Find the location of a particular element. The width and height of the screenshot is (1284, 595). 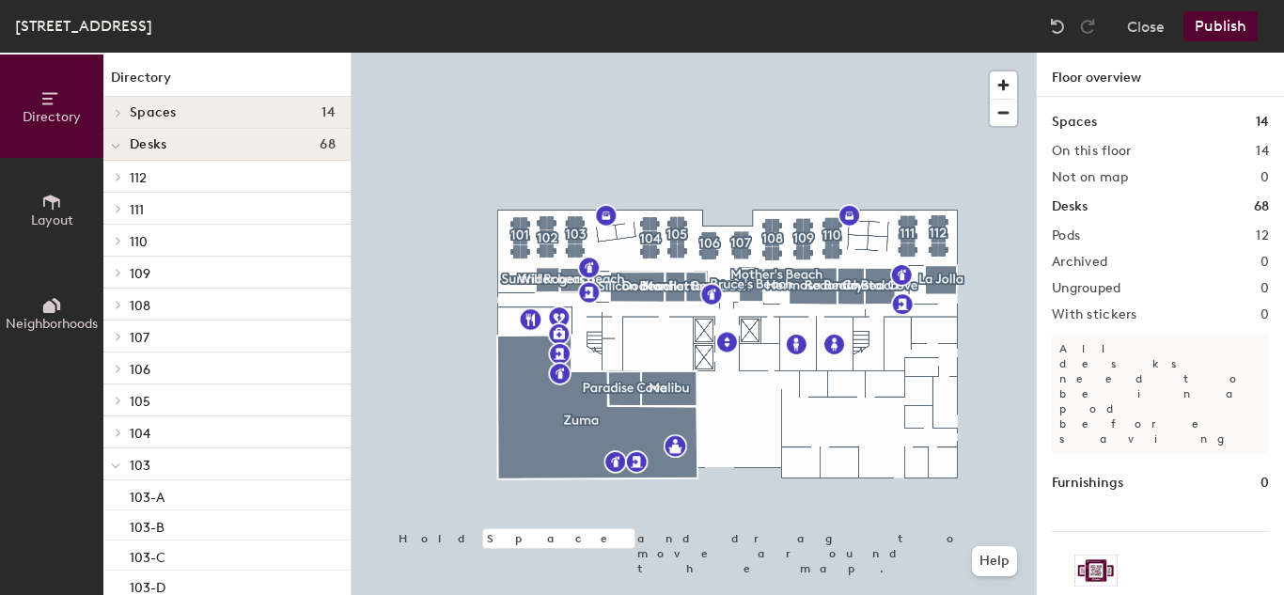

h1: 14 is located at coordinates (1262, 122).